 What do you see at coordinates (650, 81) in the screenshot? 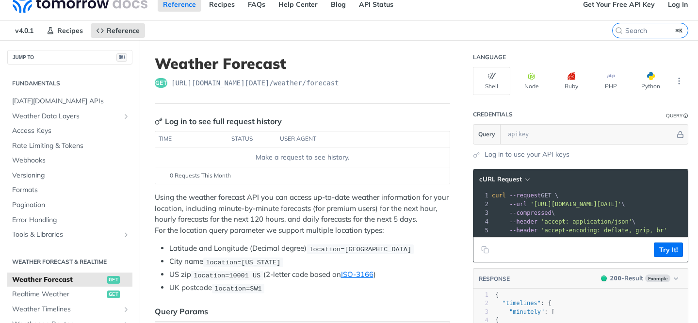
I see `button: Python` at bounding box center [650, 81].